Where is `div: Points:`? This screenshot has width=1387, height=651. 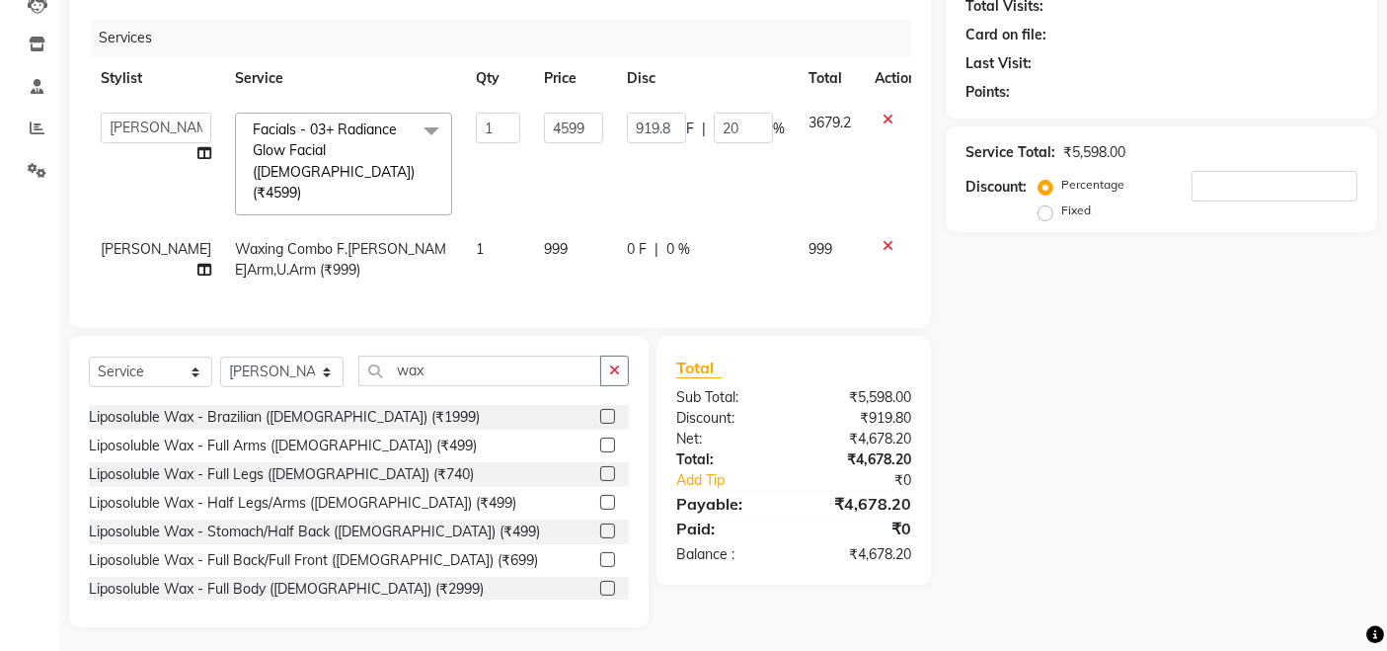
div: Points: is located at coordinates (987, 92).